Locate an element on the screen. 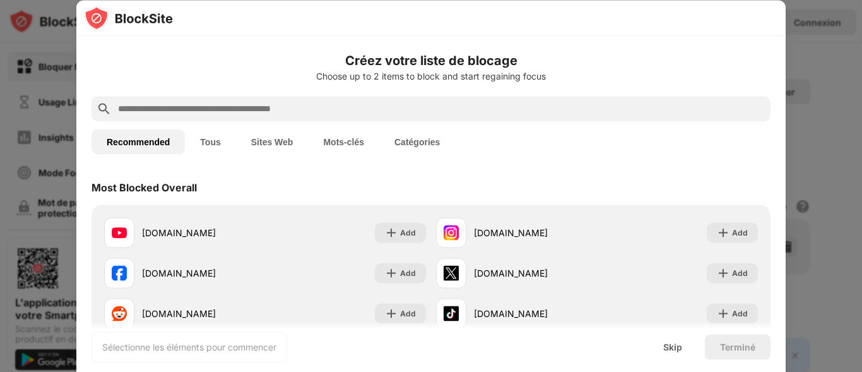 The image size is (862, 372). h6: Créez votre liste de blocage is located at coordinates (431, 60).